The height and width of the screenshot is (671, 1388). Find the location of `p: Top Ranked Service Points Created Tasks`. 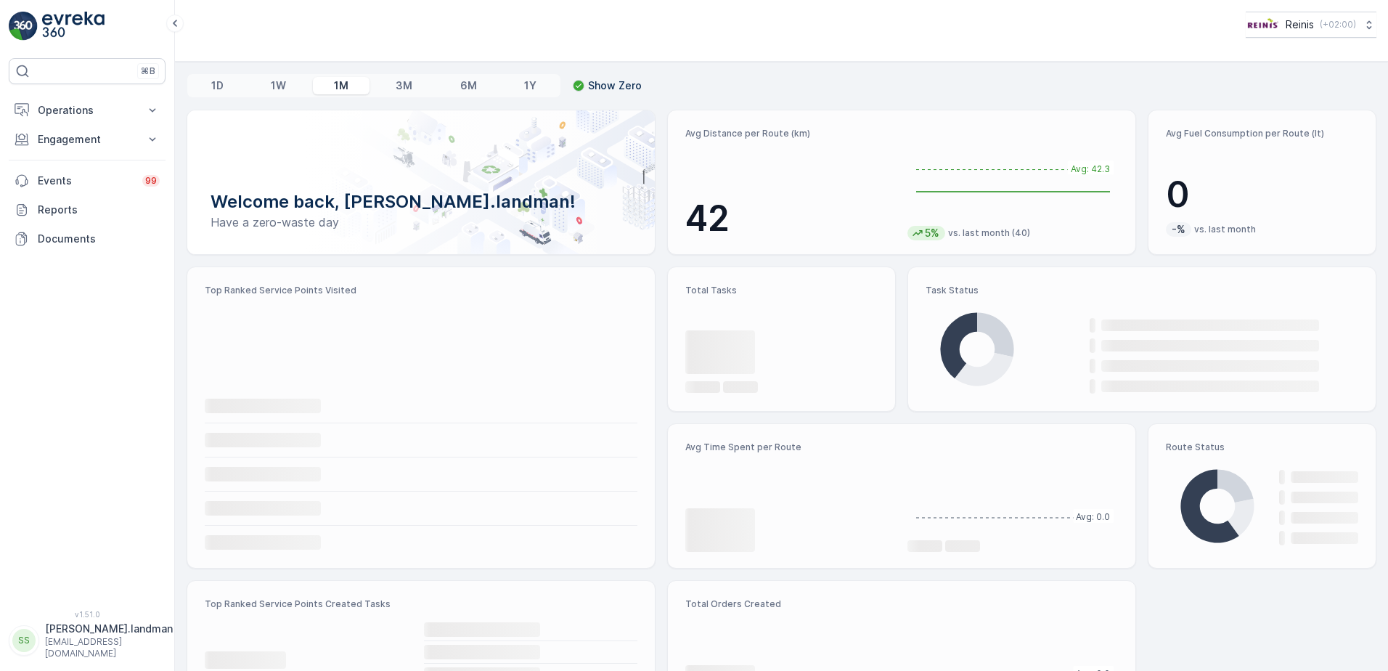

p: Top Ranked Service Points Created Tasks is located at coordinates (421, 604).